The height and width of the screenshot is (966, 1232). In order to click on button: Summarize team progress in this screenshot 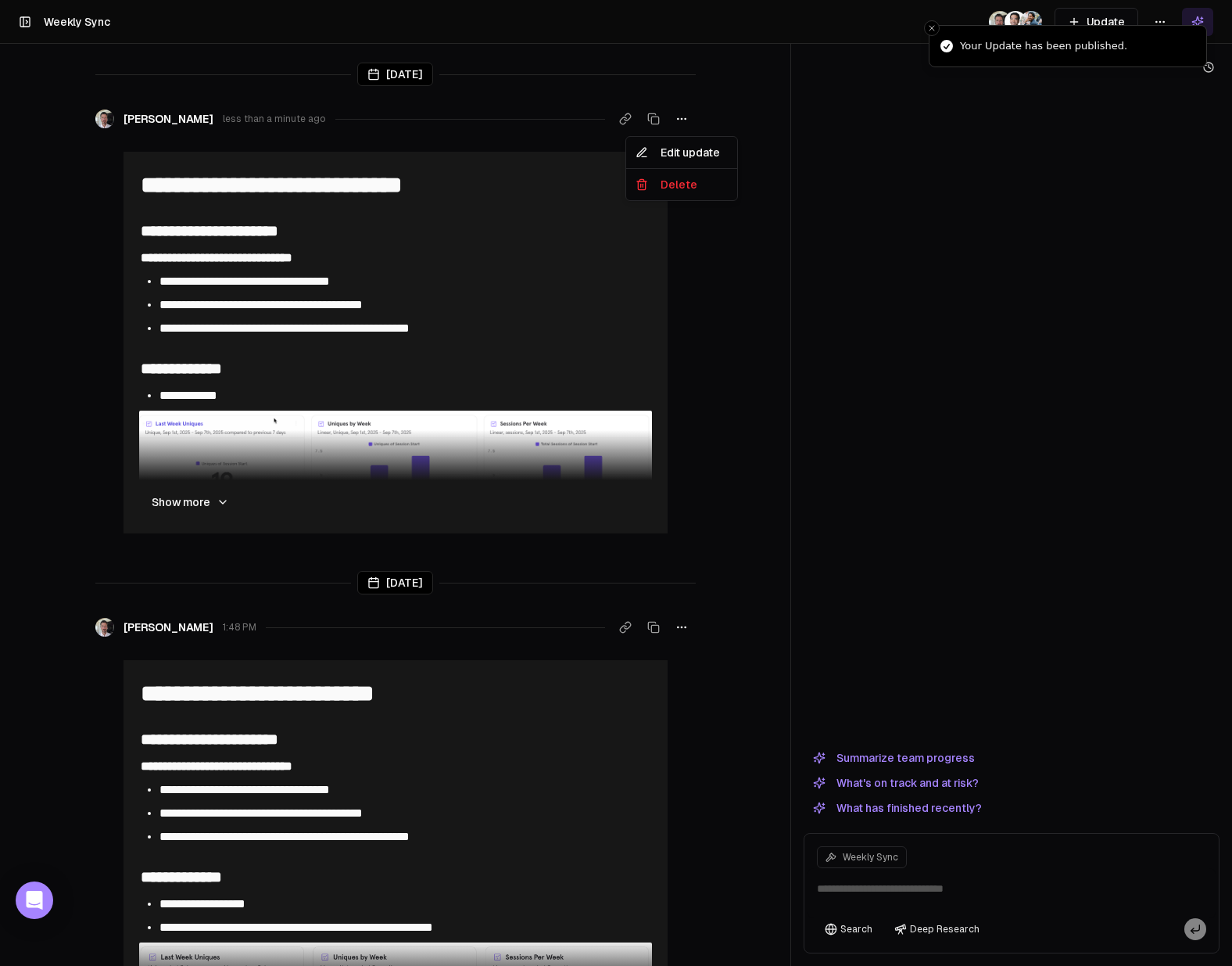, I will do `click(893, 757)`.